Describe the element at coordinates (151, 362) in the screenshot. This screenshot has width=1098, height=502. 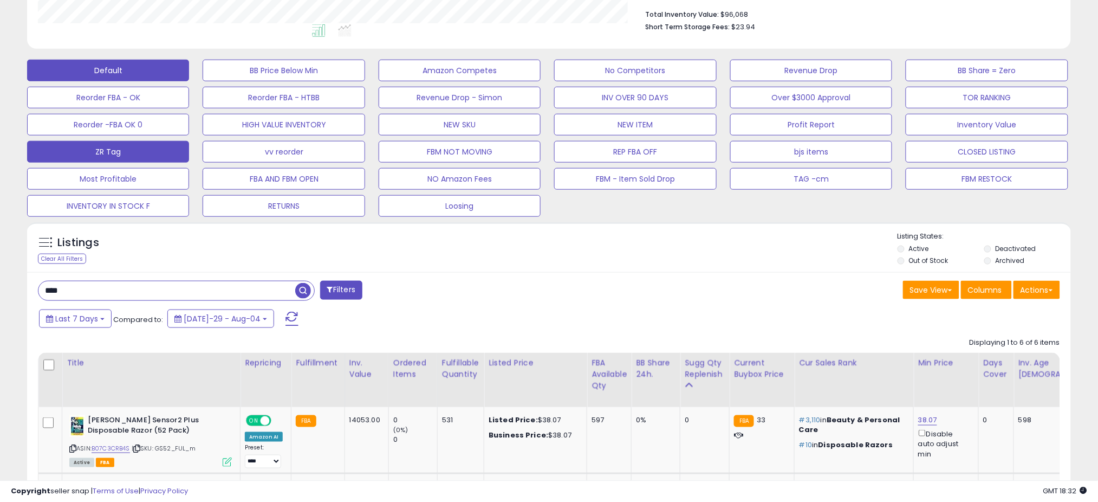
I see `div: Title` at that location.